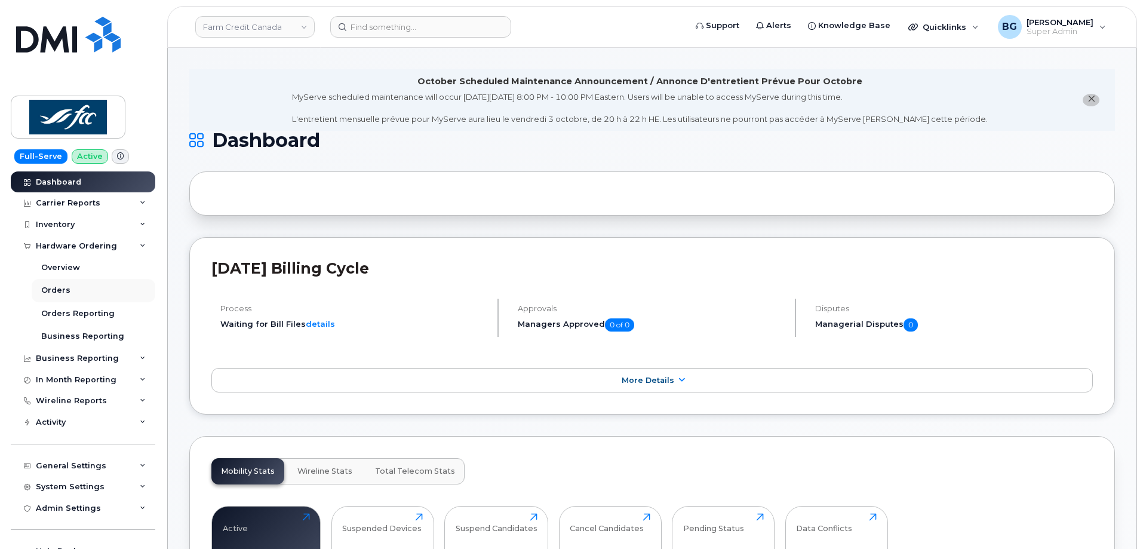 The width and height of the screenshot is (1143, 549). Describe the element at coordinates (910, 325) in the screenshot. I see `span: 0` at that location.